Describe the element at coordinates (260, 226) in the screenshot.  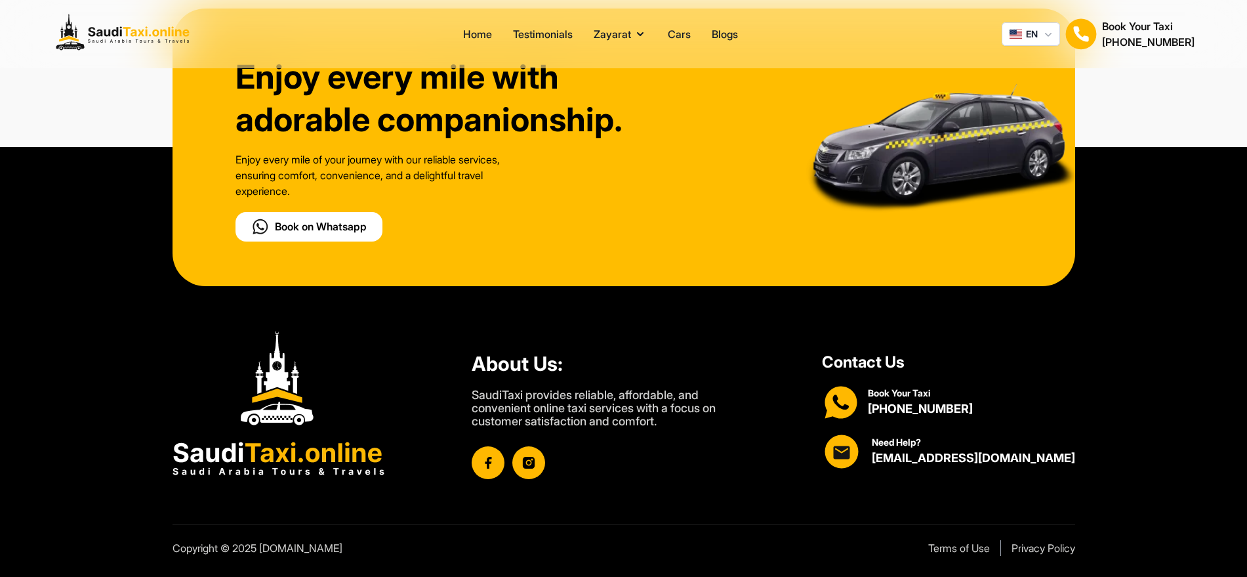
I see `img: call` at that location.